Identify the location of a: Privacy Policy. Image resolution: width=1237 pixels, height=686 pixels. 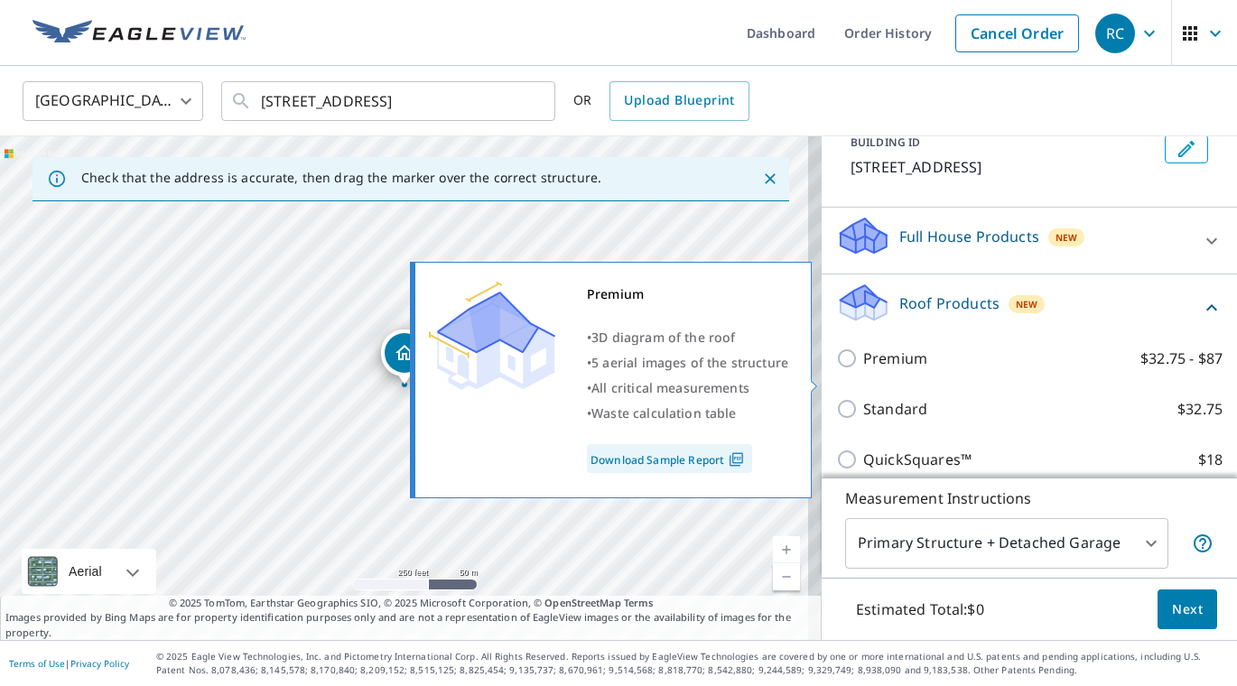
(99, 663).